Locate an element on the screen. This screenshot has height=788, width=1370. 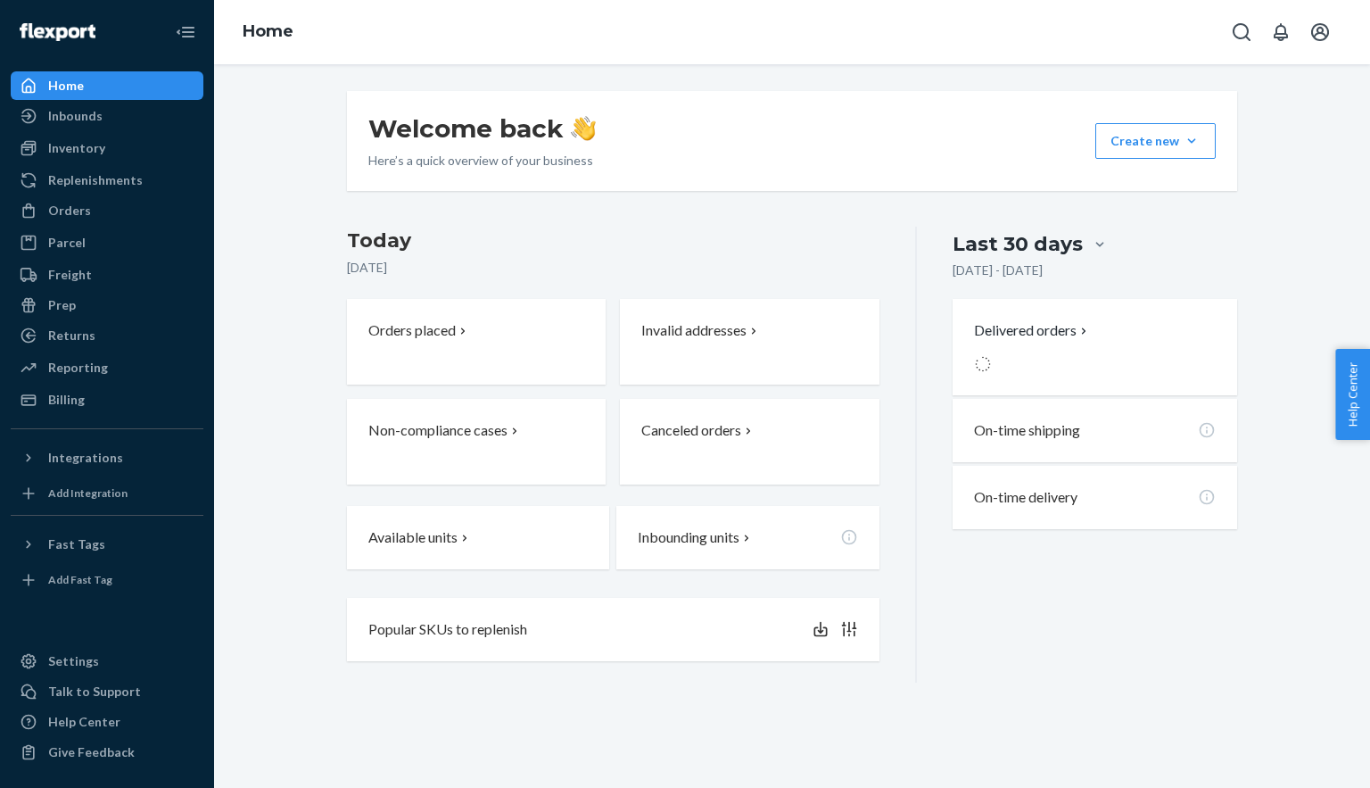
div: Billing is located at coordinates (66, 400).